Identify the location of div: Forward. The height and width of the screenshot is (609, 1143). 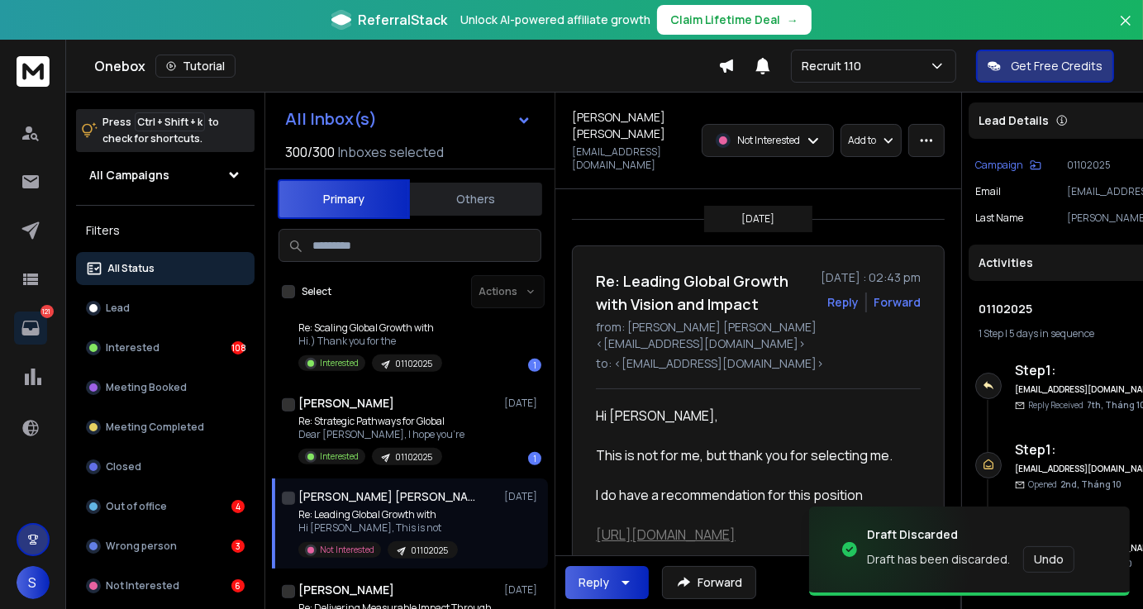
(897, 303).